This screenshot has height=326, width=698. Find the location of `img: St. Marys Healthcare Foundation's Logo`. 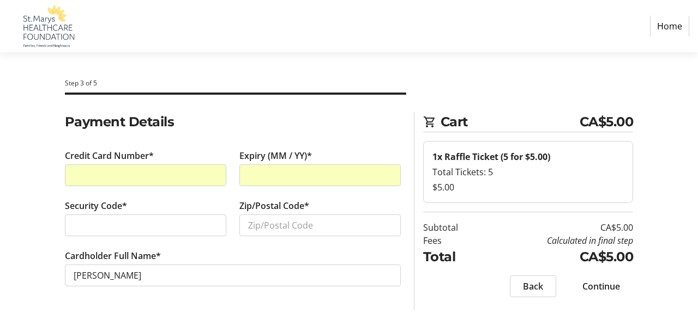

img: St. Marys Healthcare Foundation's Logo is located at coordinates (47, 26).